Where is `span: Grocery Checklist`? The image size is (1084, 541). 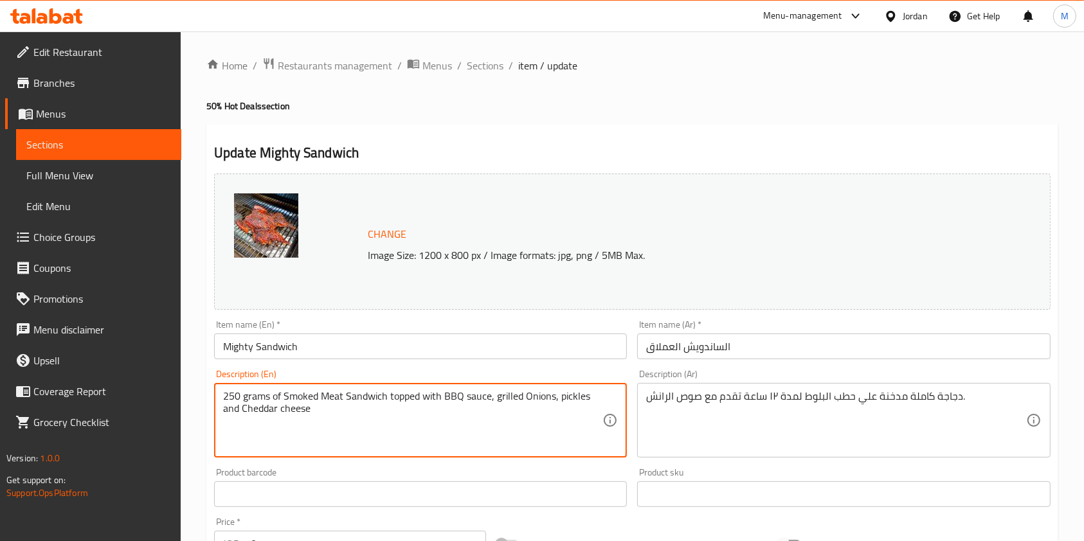
span: Grocery Checklist is located at coordinates (102, 422).